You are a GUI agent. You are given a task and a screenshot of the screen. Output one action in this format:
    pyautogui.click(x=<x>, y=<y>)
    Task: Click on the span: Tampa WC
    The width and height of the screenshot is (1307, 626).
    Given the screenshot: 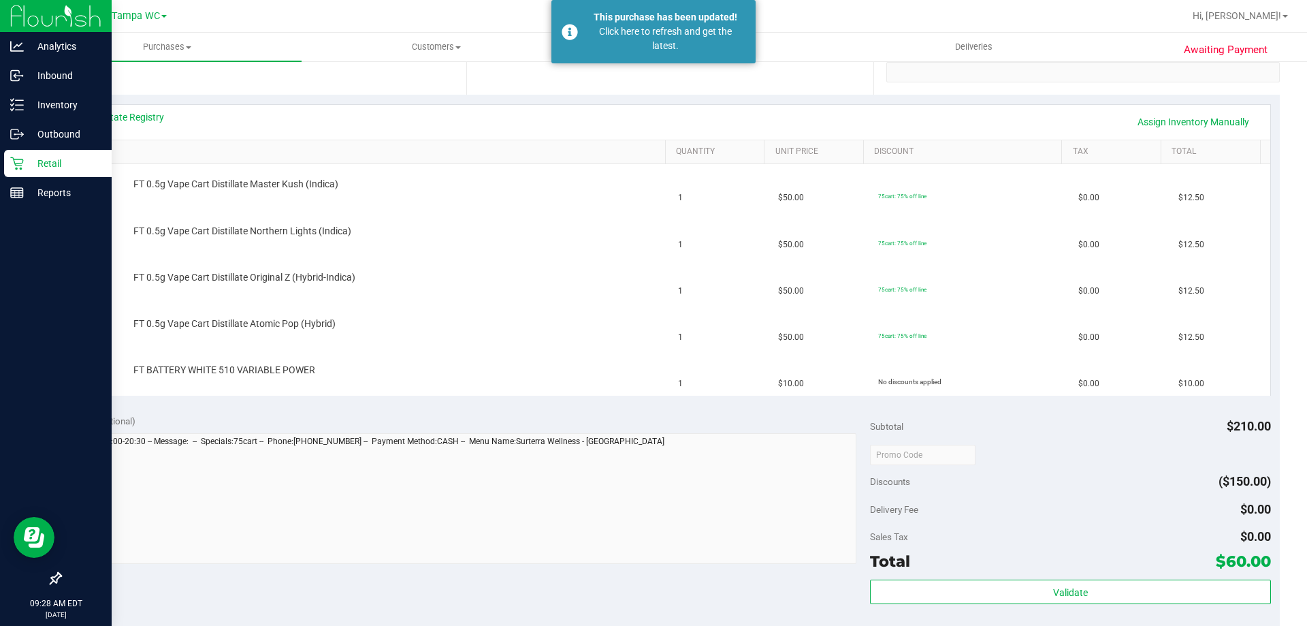 What is the action you would take?
    pyautogui.click(x=135, y=16)
    